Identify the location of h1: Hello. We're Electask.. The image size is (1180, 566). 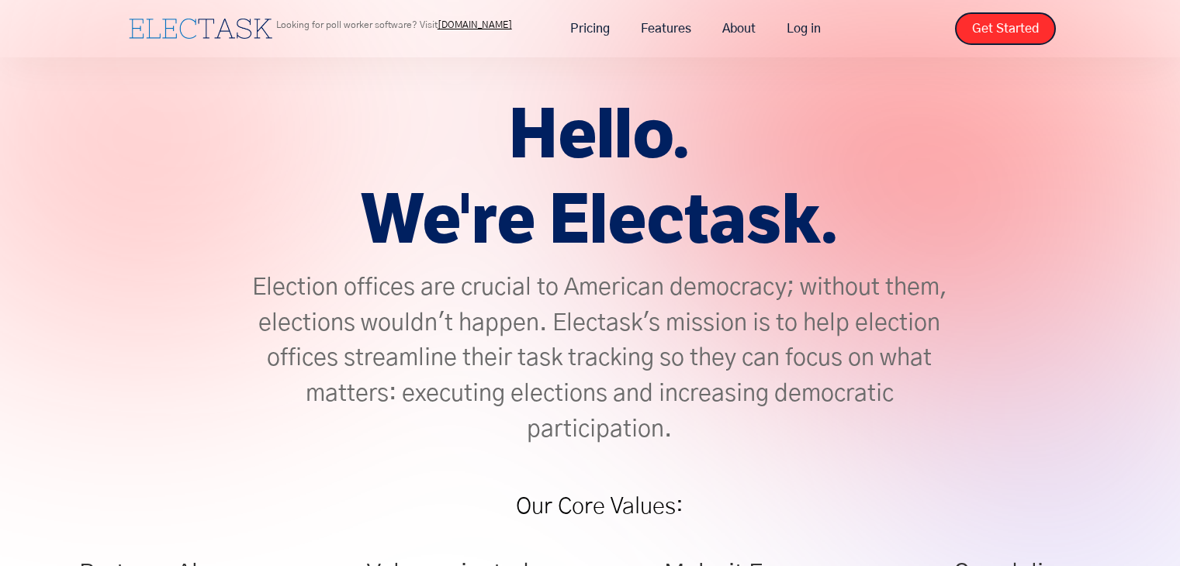
(600, 178).